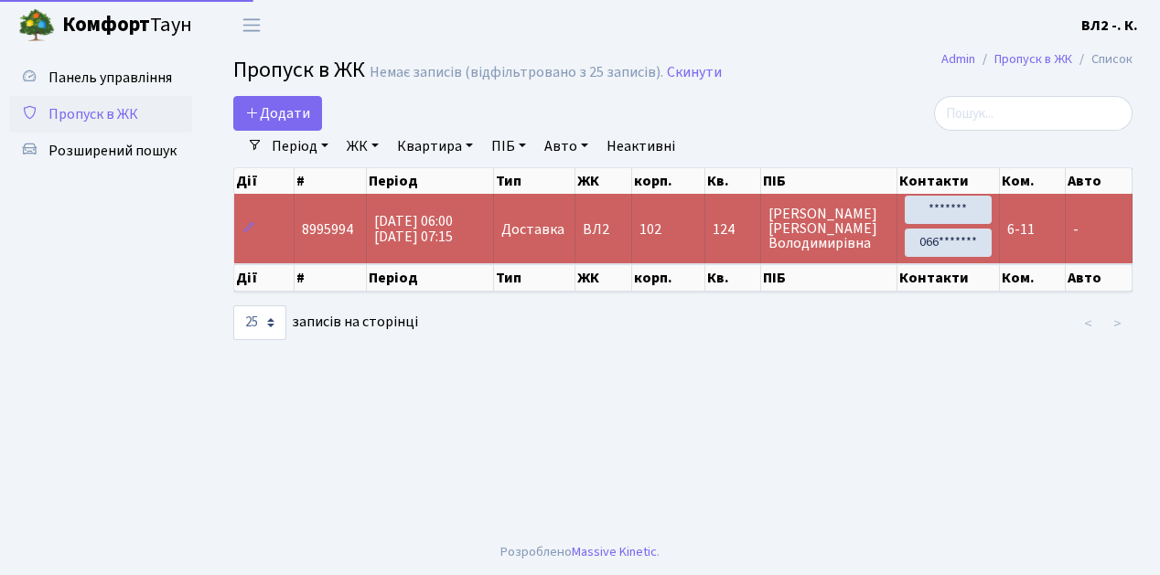  I want to click on a: Скинути, so click(694, 72).